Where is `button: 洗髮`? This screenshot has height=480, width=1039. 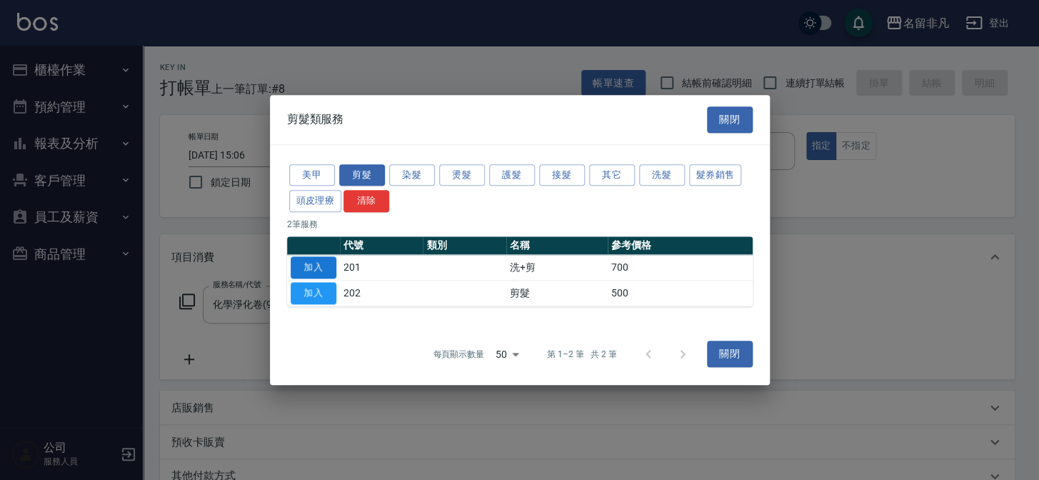 button: 洗髮 is located at coordinates (662, 175).